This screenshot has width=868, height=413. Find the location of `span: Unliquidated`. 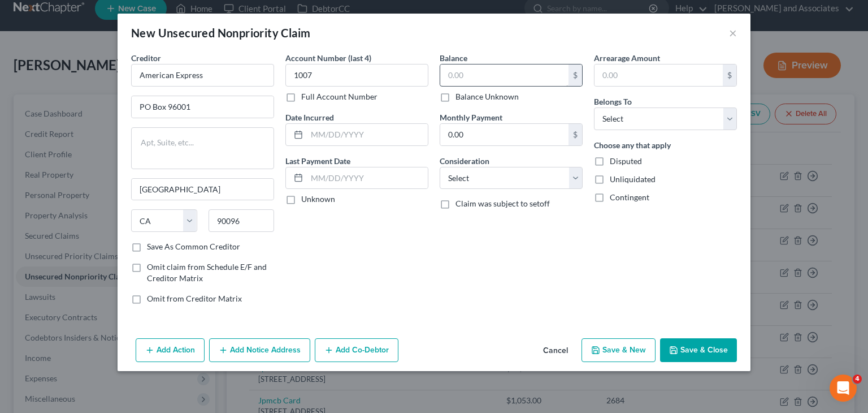

span: Unliquidated is located at coordinates (632, 179).